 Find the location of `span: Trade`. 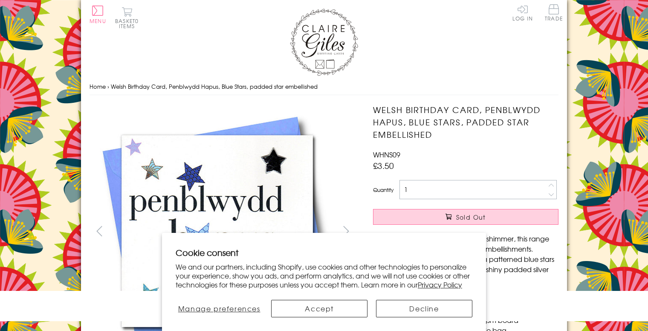

span: Trade is located at coordinates (553, 12).